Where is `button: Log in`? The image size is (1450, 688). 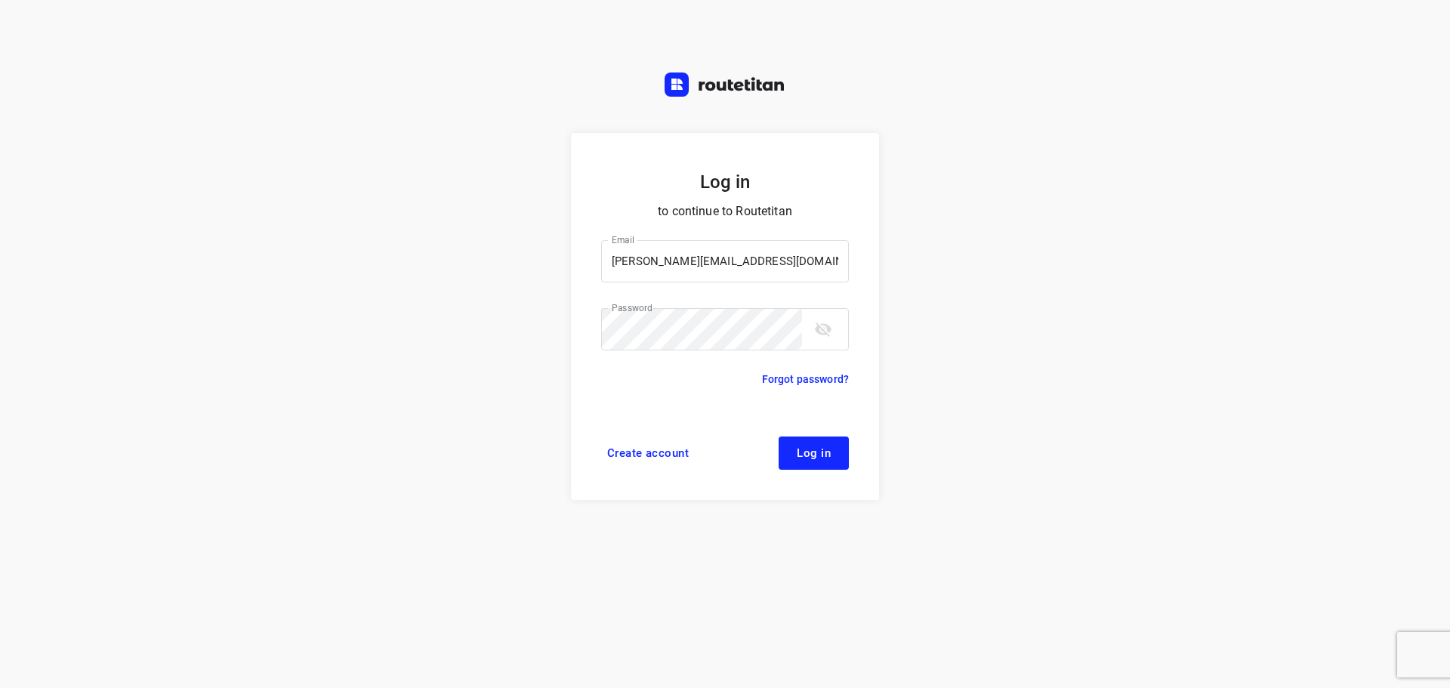 button: Log in is located at coordinates (813, 453).